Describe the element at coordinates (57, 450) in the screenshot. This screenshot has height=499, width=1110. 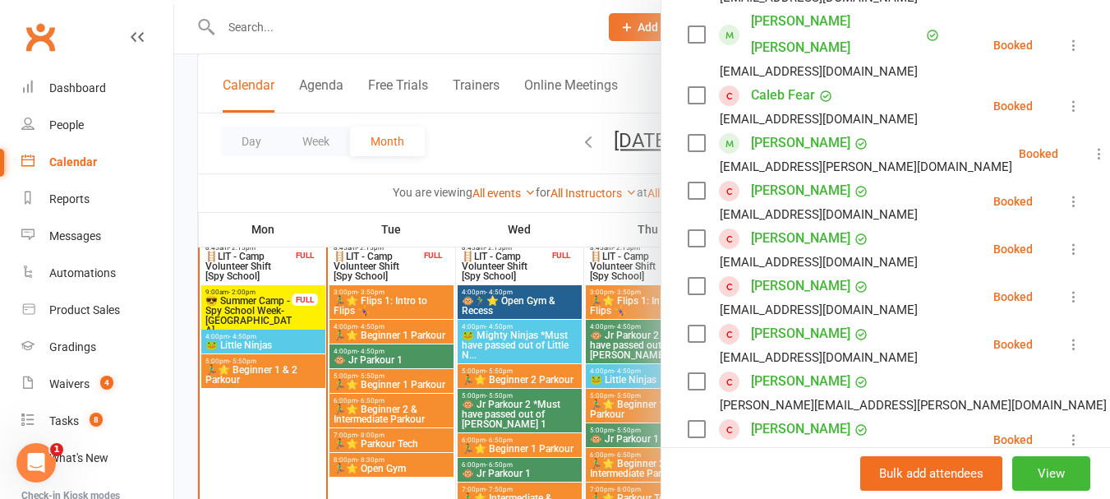
I see `span: 1` at that location.